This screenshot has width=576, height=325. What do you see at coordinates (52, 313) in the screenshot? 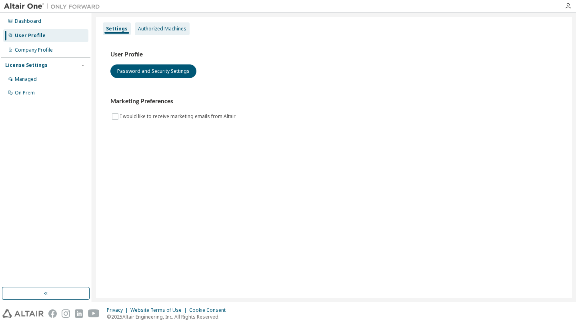
I see `img: facebook.svg` at bounding box center [52, 313].